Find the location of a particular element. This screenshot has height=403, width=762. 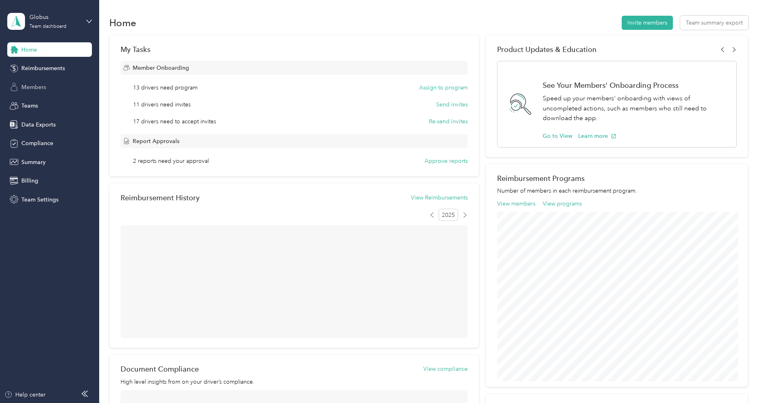

button: Learn more is located at coordinates (597, 136).